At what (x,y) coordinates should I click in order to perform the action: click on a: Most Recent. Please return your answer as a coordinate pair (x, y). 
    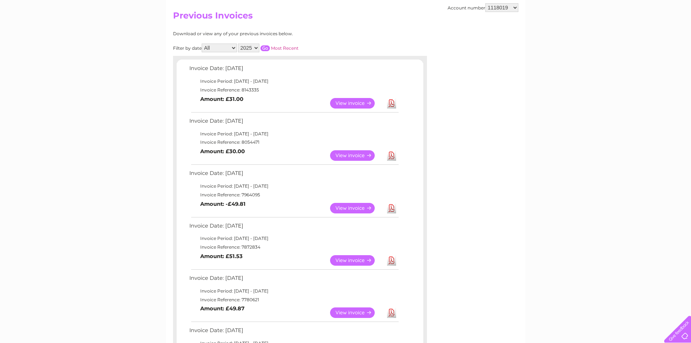
    Looking at the image, I should click on (285, 48).